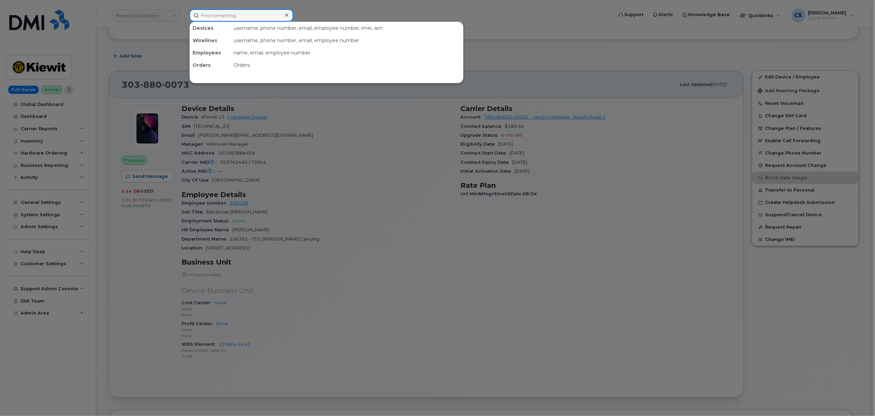 The image size is (875, 416). Describe the element at coordinates (210, 40) in the screenshot. I see `div: Wirelines` at that location.